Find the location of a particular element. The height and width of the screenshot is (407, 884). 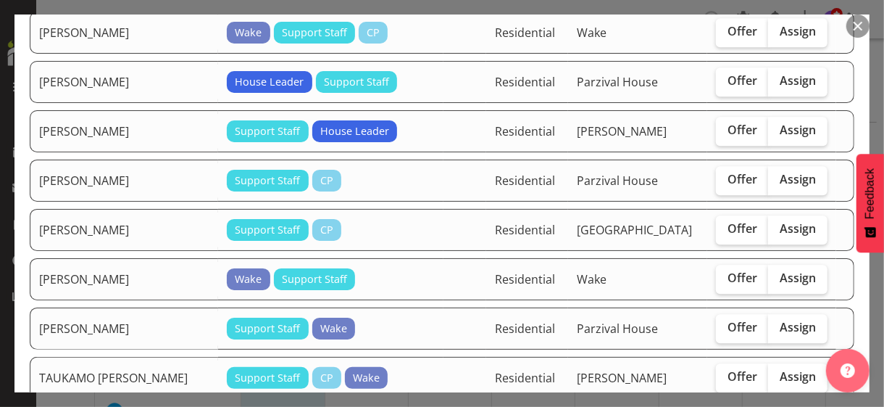

button: Feedback - Show survey is located at coordinates (871, 203).